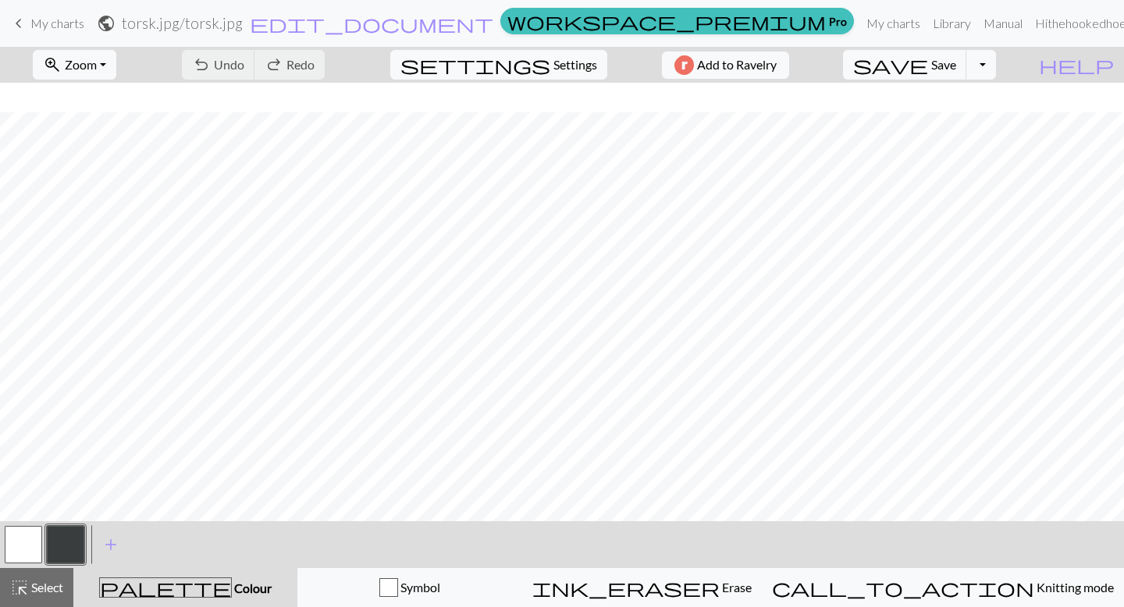 This screenshot has height=607, width=1124. Describe the element at coordinates (735, 587) in the screenshot. I see `span: Erase` at that location.